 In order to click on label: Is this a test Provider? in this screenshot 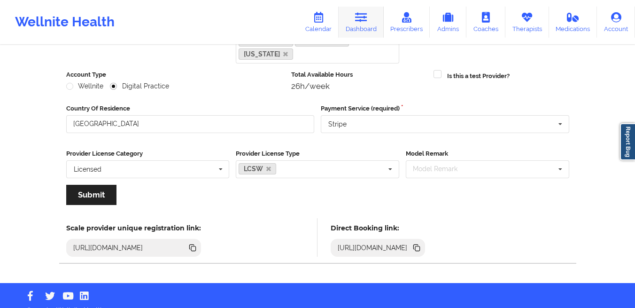, I will do `click(478, 76)`.